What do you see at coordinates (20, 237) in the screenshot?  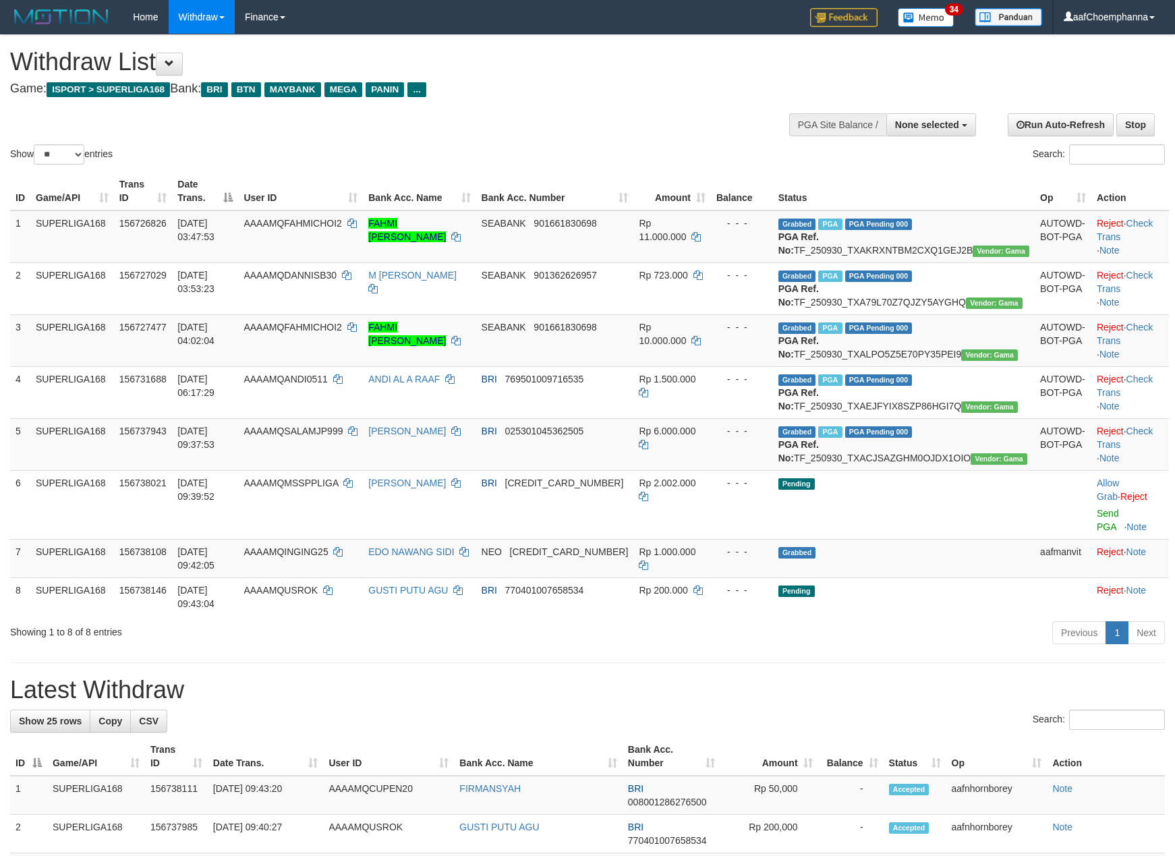 I see `td: 1` at bounding box center [20, 237].